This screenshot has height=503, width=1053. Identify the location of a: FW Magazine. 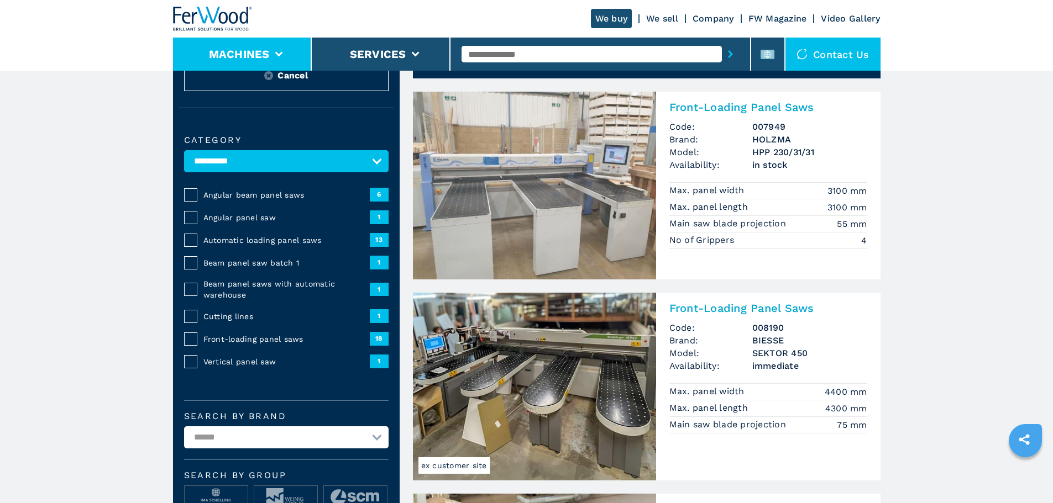
(777, 18).